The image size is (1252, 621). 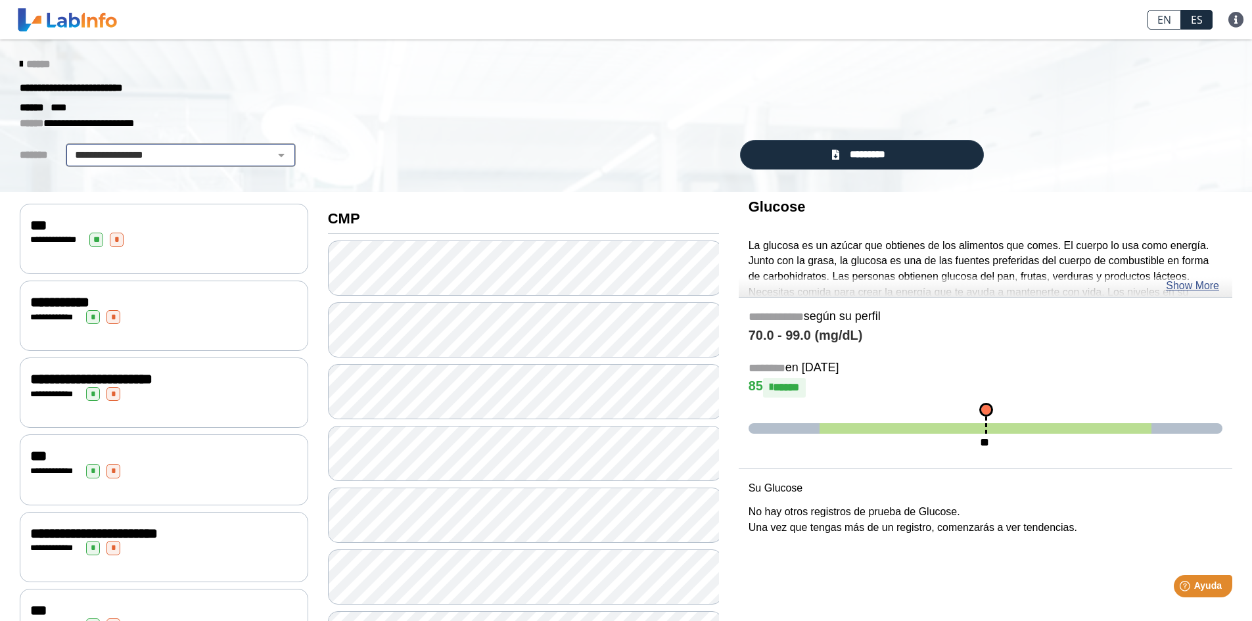 What do you see at coordinates (1164, 20) in the screenshot?
I see `a: EN` at bounding box center [1164, 20].